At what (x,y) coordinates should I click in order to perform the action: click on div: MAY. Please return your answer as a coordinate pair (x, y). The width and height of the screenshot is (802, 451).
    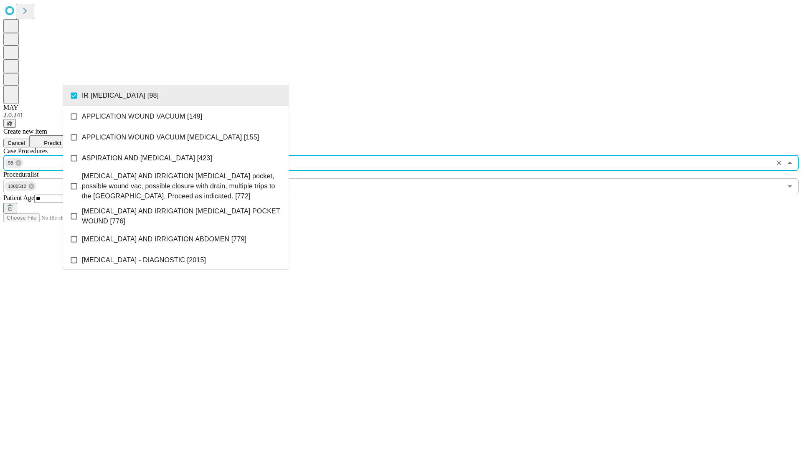
    Looking at the image, I should click on (401, 108).